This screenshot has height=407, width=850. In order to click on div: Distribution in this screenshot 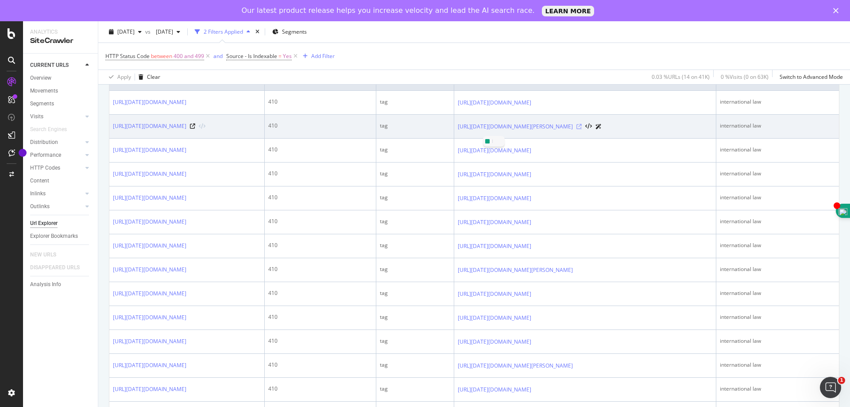, I will do `click(44, 142)`.